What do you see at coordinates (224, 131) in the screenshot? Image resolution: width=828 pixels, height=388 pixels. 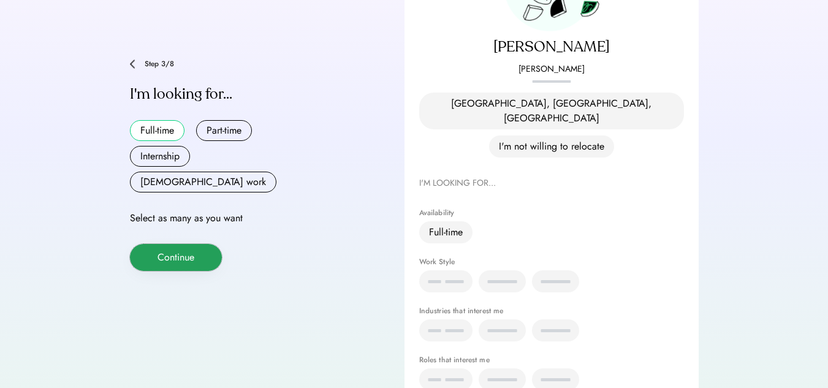 I see `button: Part-time` at bounding box center [224, 131].